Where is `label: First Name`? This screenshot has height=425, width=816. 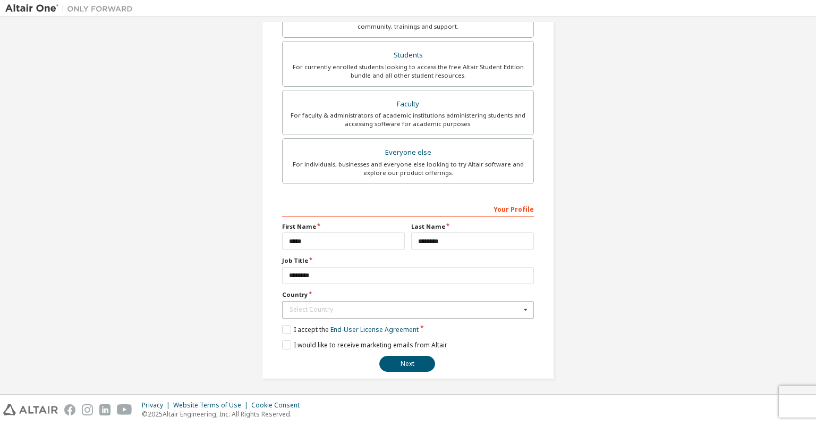
label: First Name is located at coordinates (343, 226).